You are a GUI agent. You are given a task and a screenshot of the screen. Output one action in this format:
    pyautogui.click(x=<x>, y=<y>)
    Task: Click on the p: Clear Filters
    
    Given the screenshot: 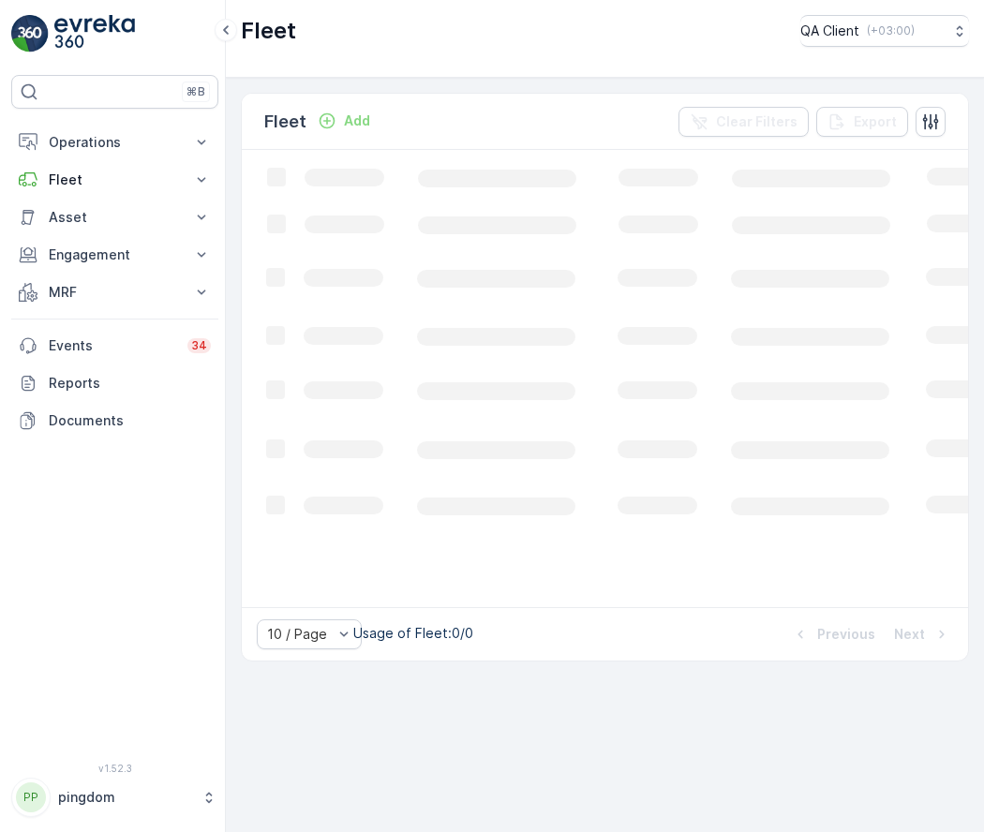 What is the action you would take?
    pyautogui.click(x=756, y=122)
    